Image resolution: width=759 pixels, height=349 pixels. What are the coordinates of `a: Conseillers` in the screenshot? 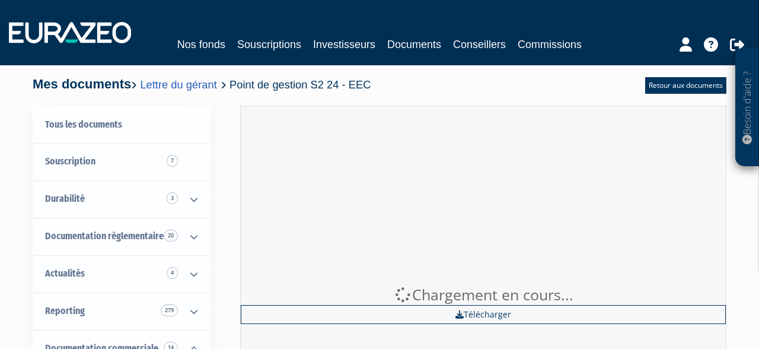 It's located at (479, 44).